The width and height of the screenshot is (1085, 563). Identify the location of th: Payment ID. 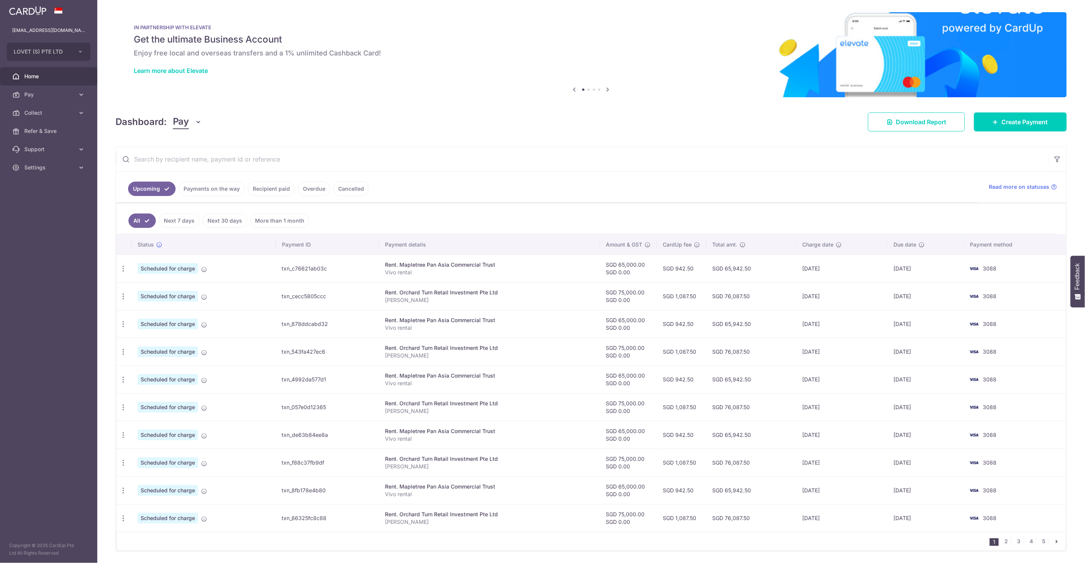
(328, 245).